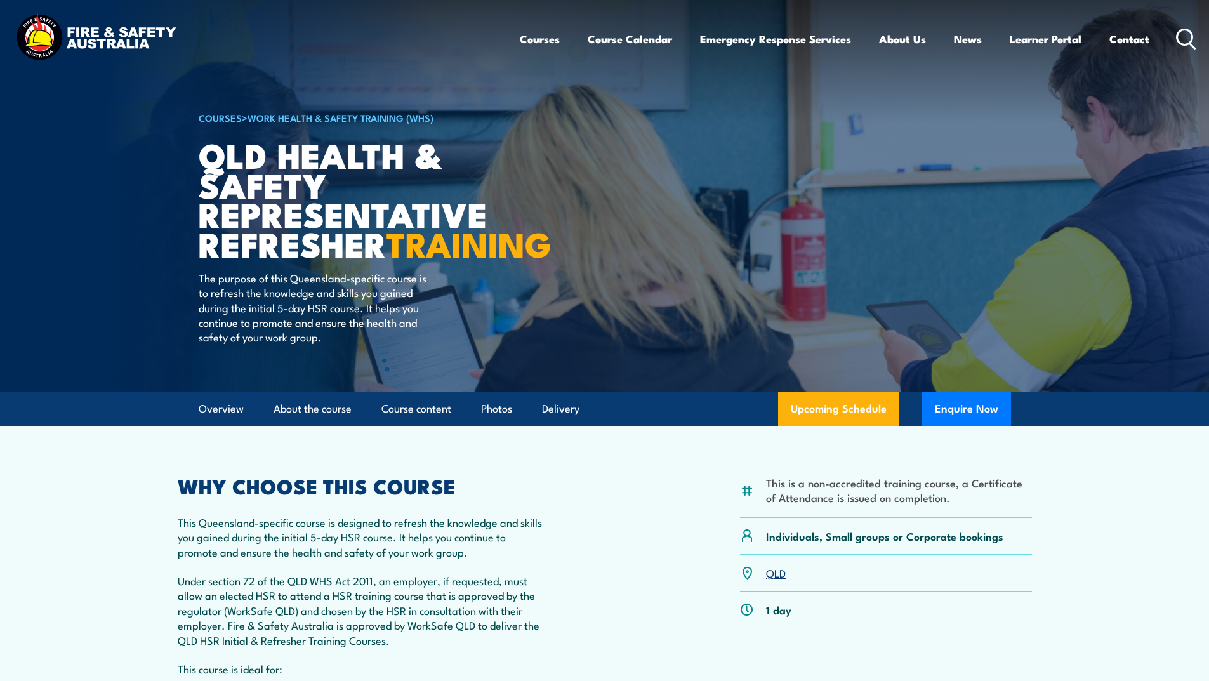 The image size is (1209, 681). Describe the element at coordinates (775, 39) in the screenshot. I see `a: Emergency Response Services` at that location.